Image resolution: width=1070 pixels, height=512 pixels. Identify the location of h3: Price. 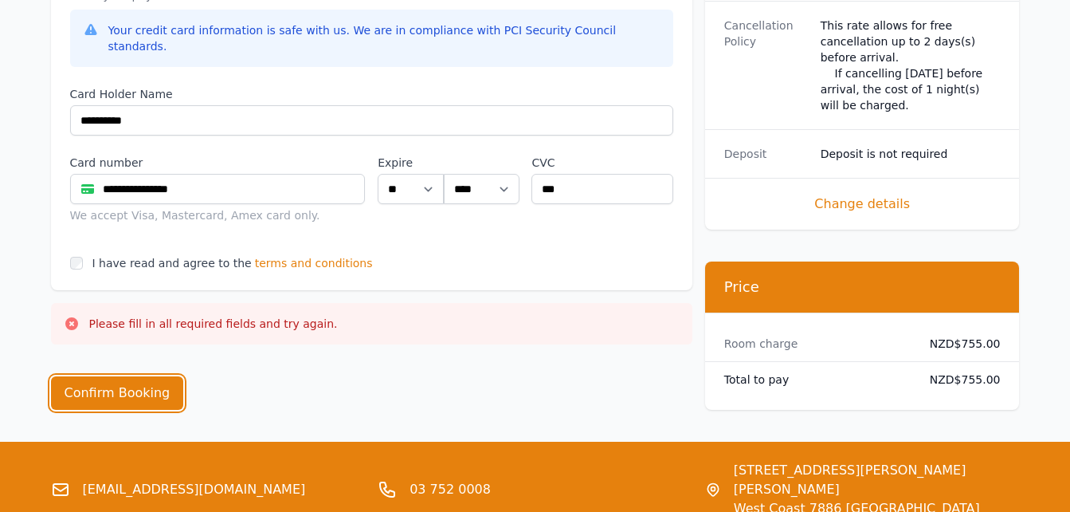
(862, 287).